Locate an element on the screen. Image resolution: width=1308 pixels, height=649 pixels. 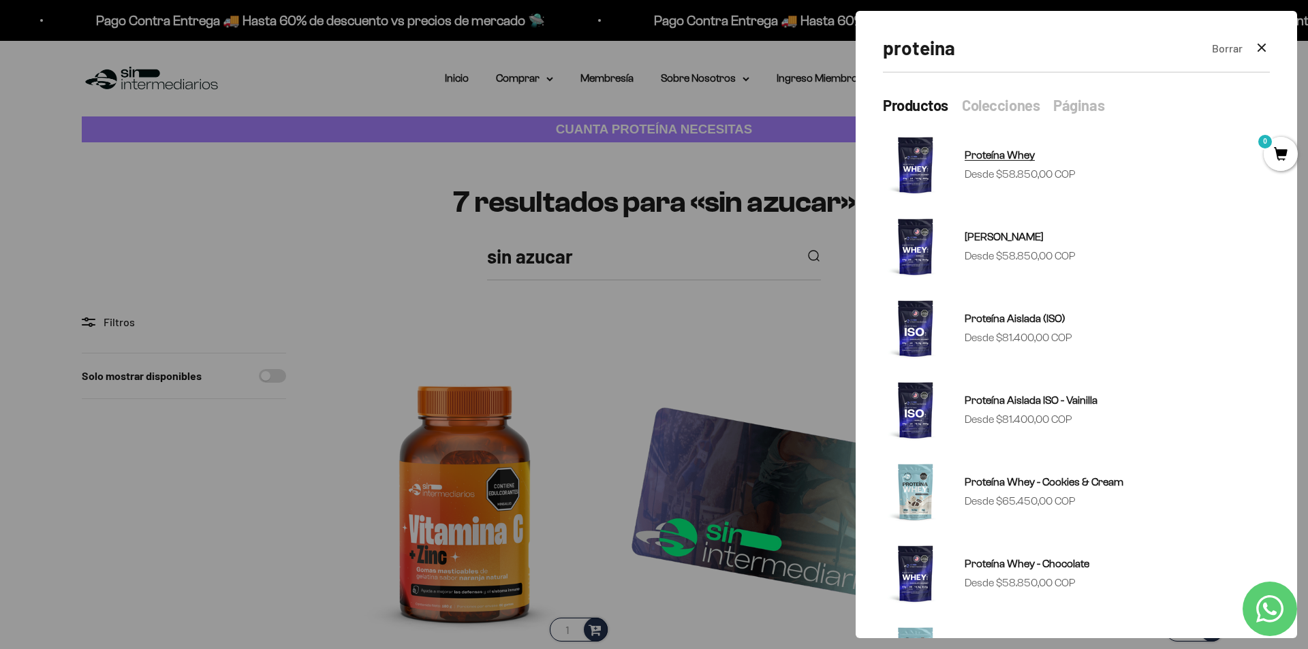
a: Proteína Whey Desde $58.850,00 COP is located at coordinates (1076, 165).